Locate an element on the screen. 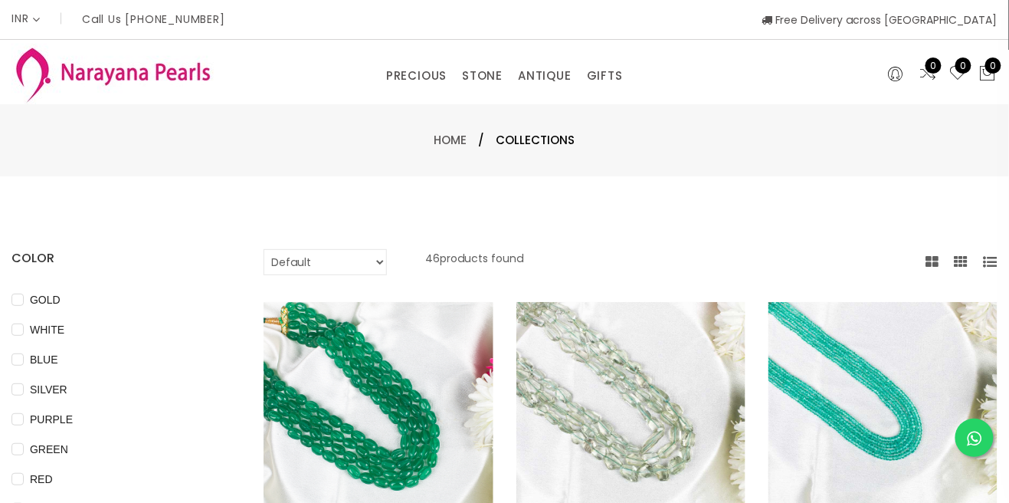 This screenshot has height=503, width=1009. a: STONE is located at coordinates (482, 76).